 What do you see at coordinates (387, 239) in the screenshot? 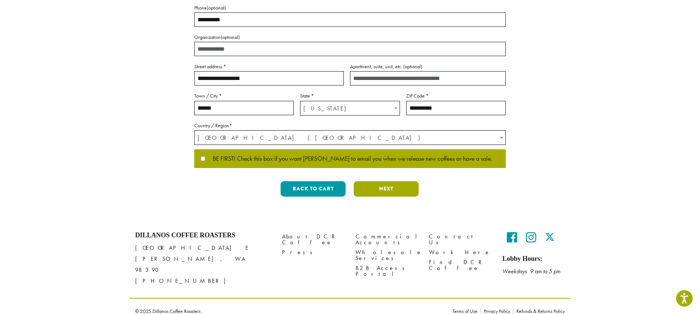
I see `a: Commercial Accounts` at bounding box center [387, 239].